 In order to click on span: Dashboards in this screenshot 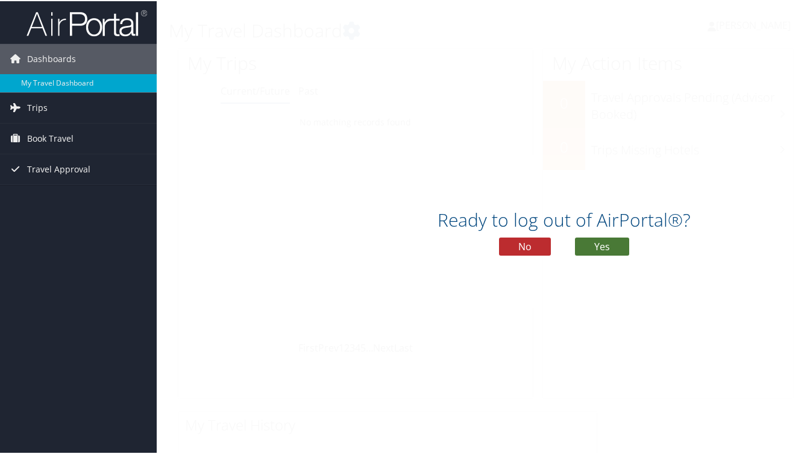, I will do `click(51, 58)`.